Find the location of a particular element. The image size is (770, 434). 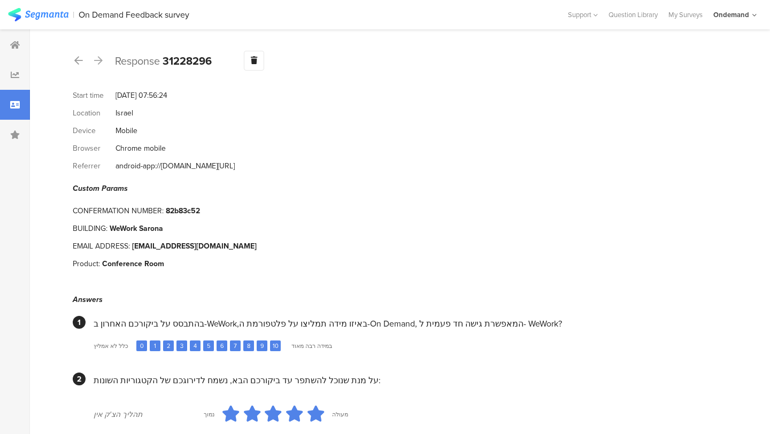

div: Conference Room is located at coordinates (133, 264).